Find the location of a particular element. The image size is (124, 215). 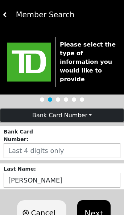

div: Member Search is located at coordinates (64, 15).